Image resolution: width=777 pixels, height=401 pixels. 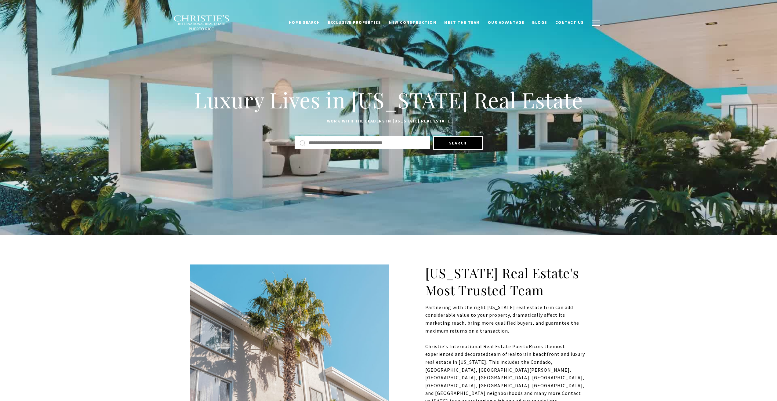 What do you see at coordinates (462, 23) in the screenshot?
I see `a: Meet the Team` at bounding box center [462, 23].